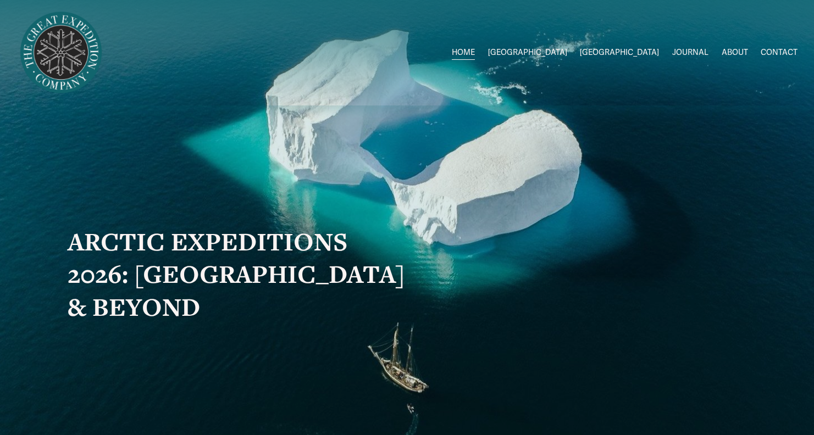  Describe the element at coordinates (779, 52) in the screenshot. I see `a: CONTACT` at that location.